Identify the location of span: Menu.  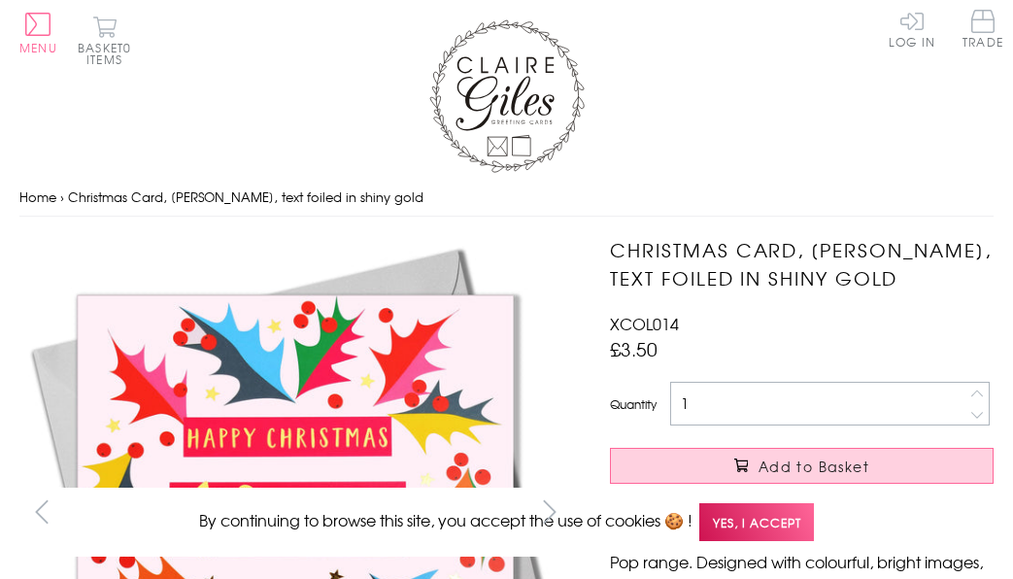
(38, 48).